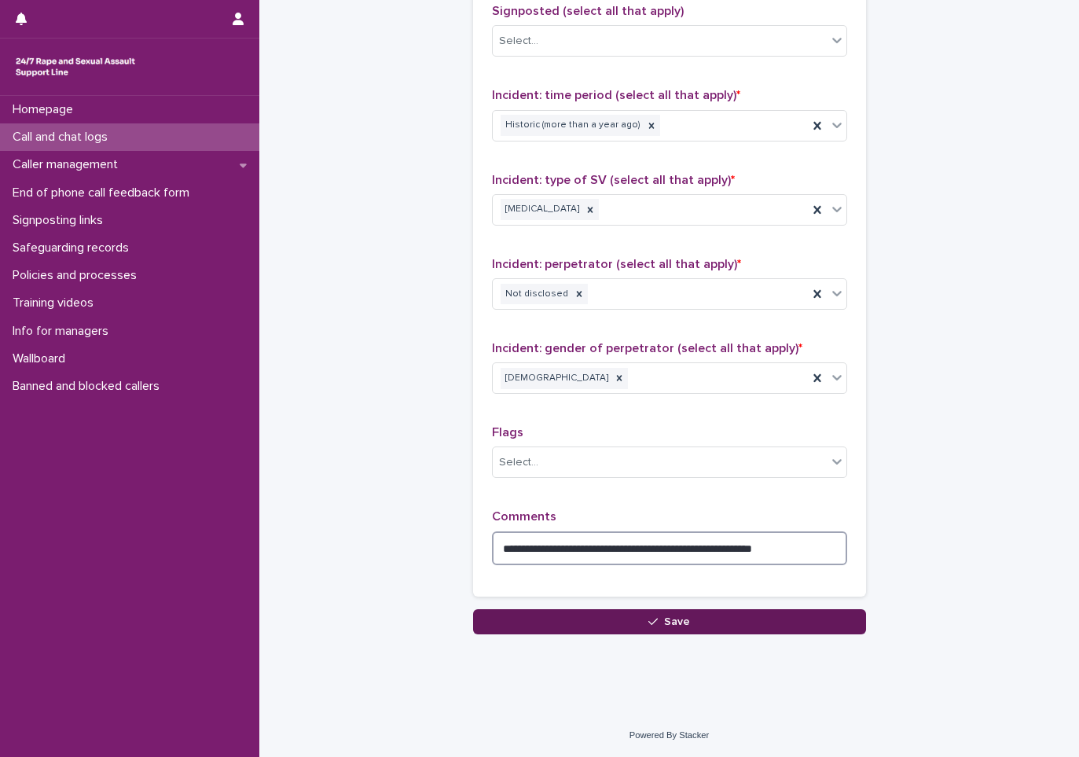  I want to click on p: Caller management, so click(68, 164).